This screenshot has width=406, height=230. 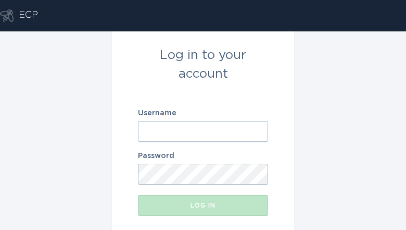 What do you see at coordinates (203, 156) in the screenshot?
I see `label: Password` at bounding box center [203, 156].